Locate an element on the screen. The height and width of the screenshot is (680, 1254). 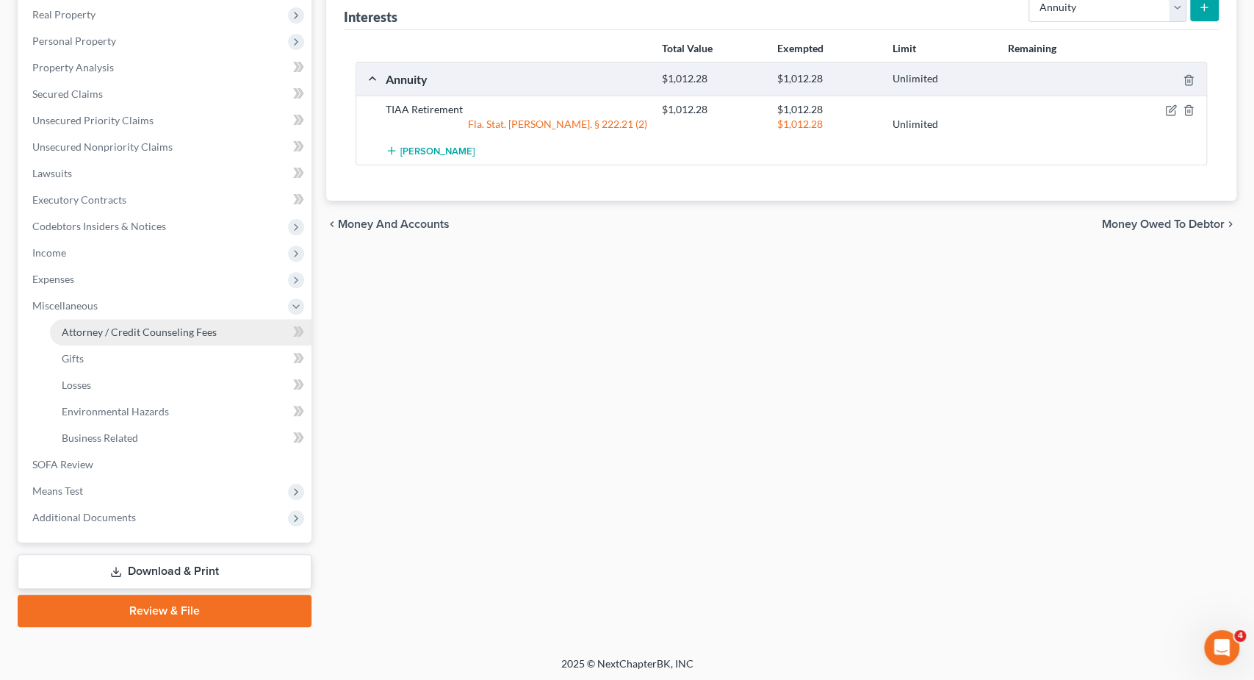
a: Lawsuits is located at coordinates (166, 173).